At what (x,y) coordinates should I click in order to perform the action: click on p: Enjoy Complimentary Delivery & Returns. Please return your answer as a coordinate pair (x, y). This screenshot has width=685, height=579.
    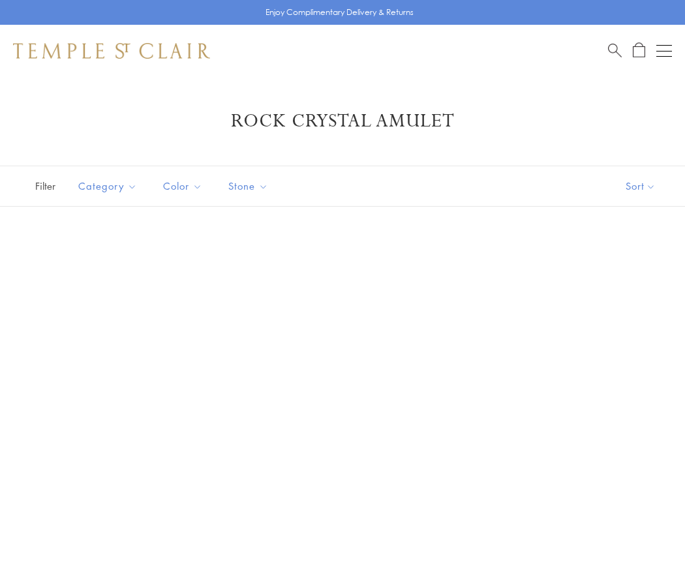
    Looking at the image, I should click on (339, 12).